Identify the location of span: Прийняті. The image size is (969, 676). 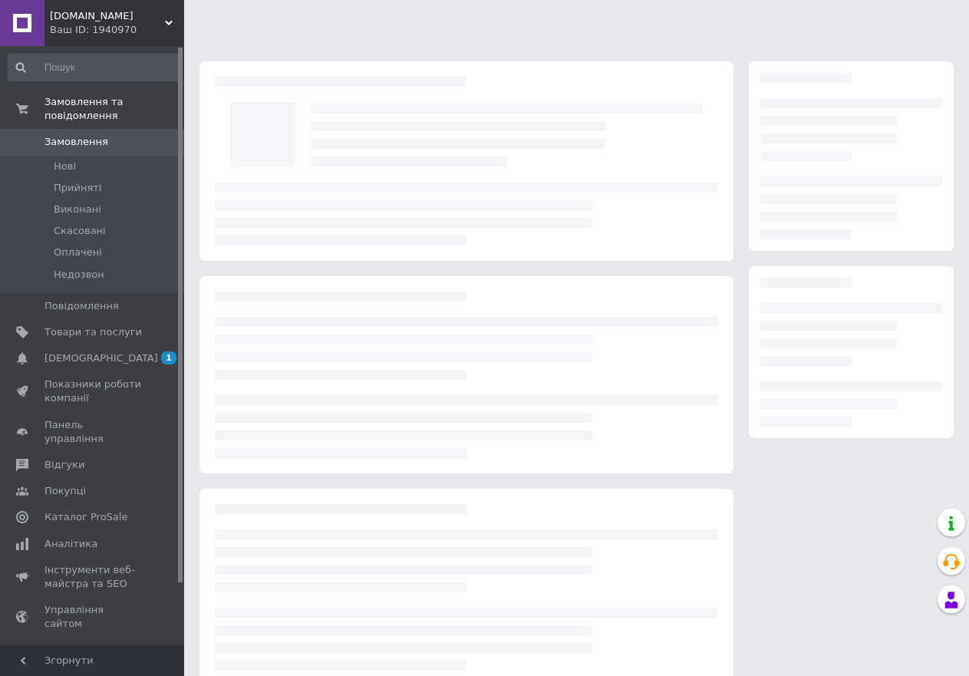
(78, 188).